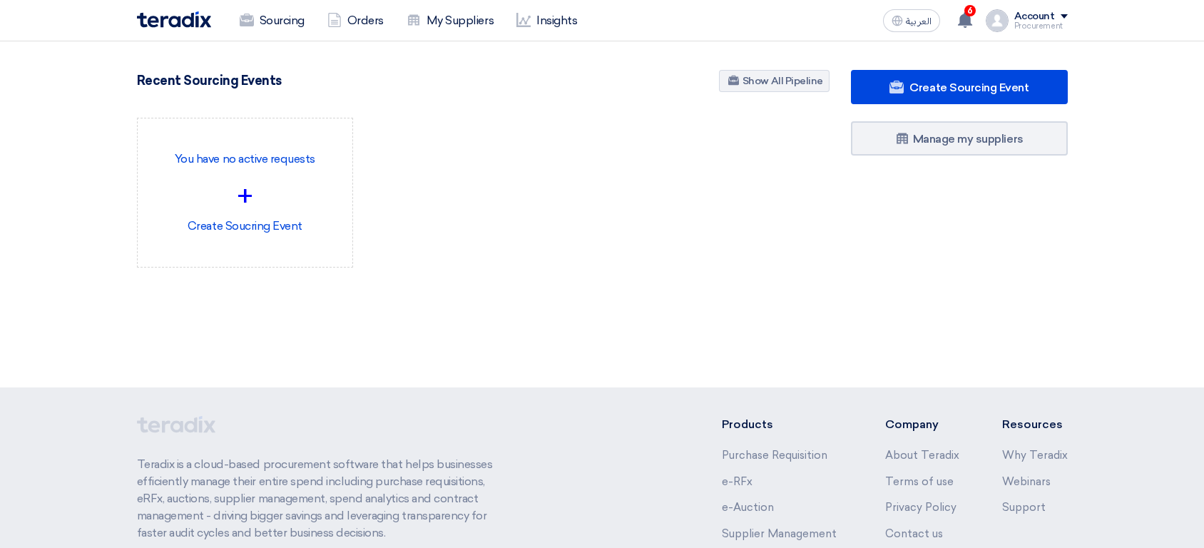  What do you see at coordinates (775, 455) in the screenshot?
I see `a: Purchase Requisition` at bounding box center [775, 455].